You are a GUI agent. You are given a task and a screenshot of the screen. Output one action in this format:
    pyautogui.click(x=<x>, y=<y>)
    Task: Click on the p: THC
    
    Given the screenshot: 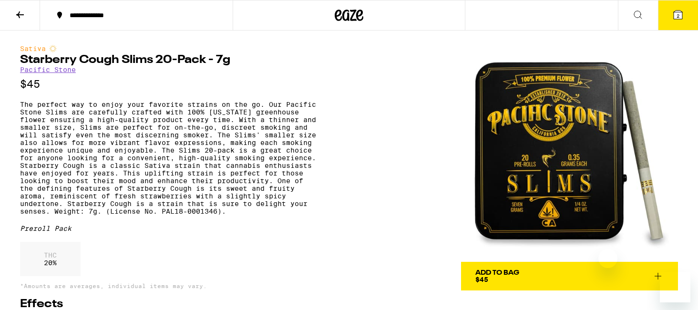 What is the action you would take?
    pyautogui.click(x=50, y=255)
    